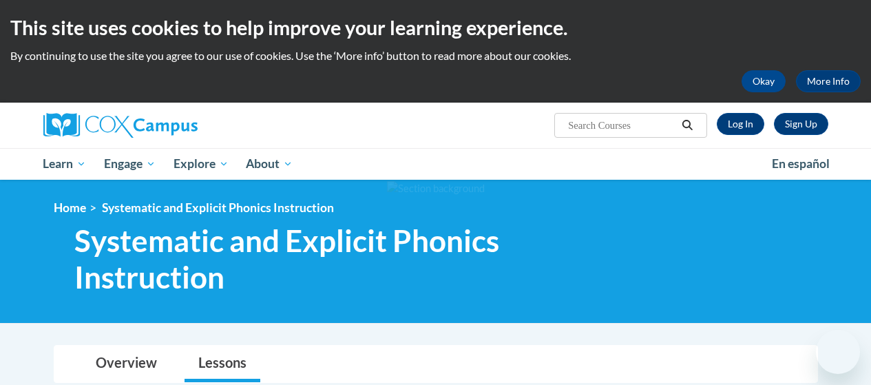  What do you see at coordinates (800, 164) in the screenshot?
I see `a: En español` at bounding box center [800, 164].